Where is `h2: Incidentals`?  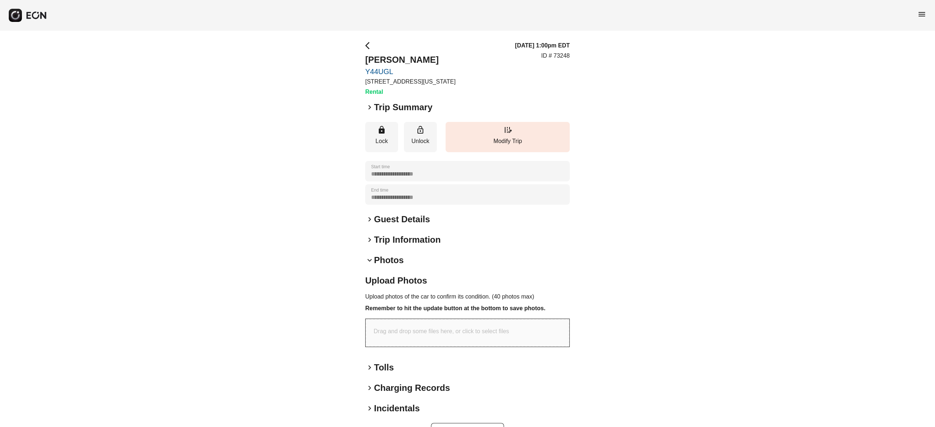
h2: Incidentals is located at coordinates (397, 409).